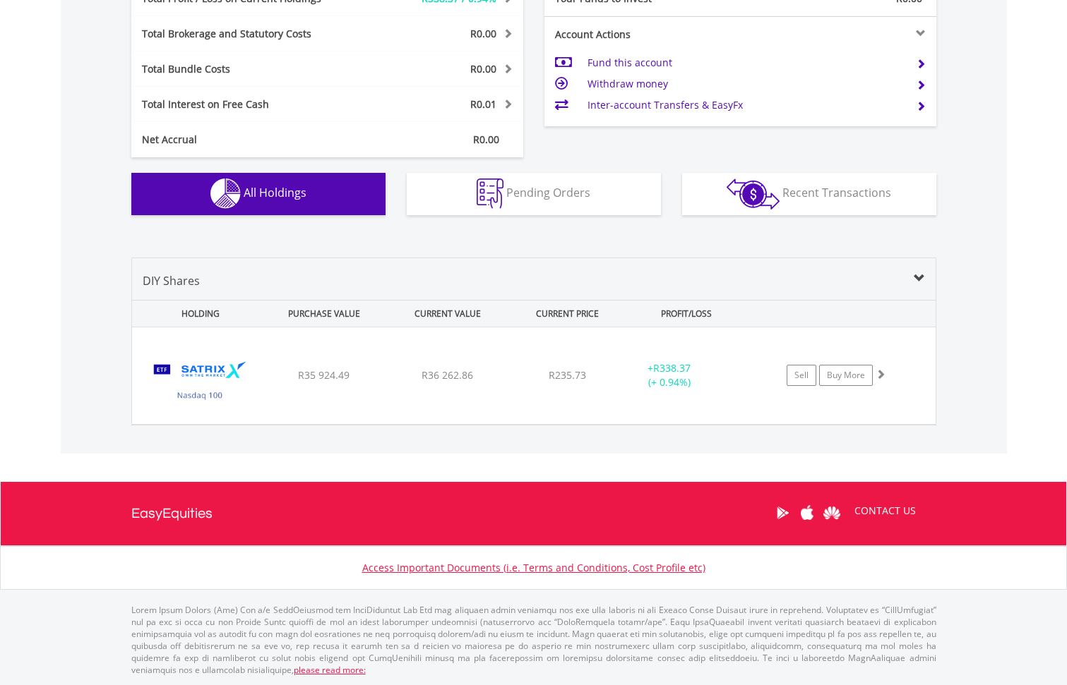 This screenshot has width=1067, height=685. What do you see at coordinates (197, 313) in the screenshot?
I see `div: HOLDING` at bounding box center [197, 313].